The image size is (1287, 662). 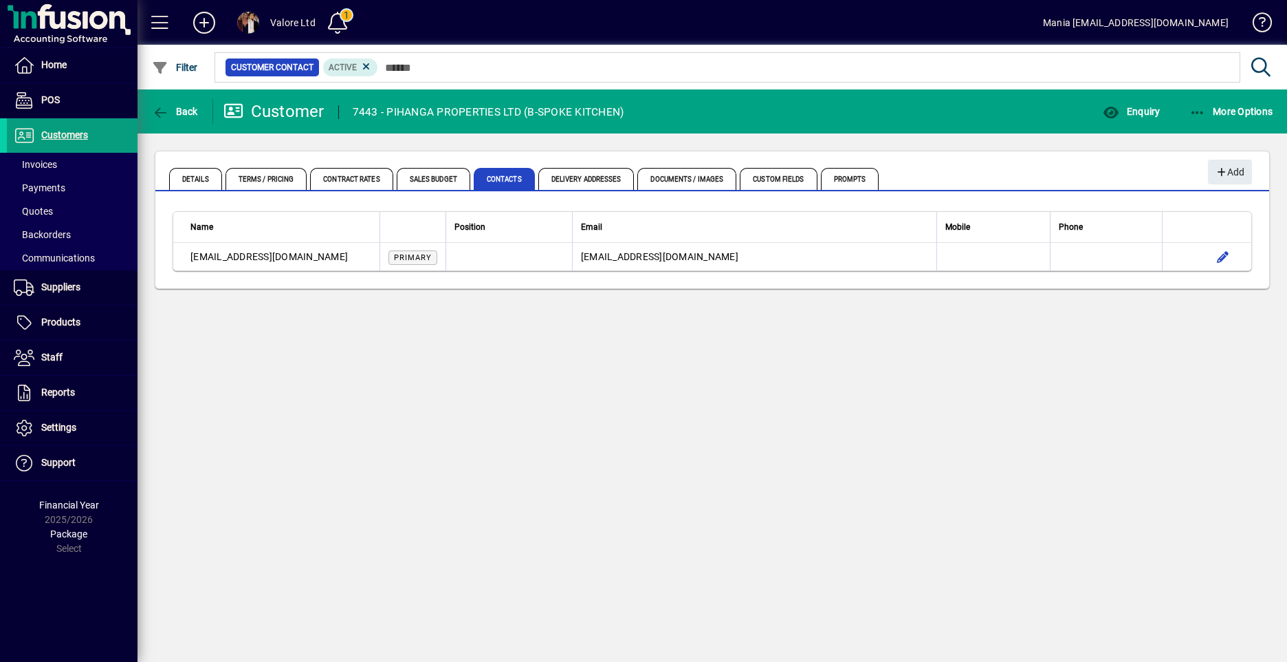 I want to click on a: Communications, so click(x=72, y=258).